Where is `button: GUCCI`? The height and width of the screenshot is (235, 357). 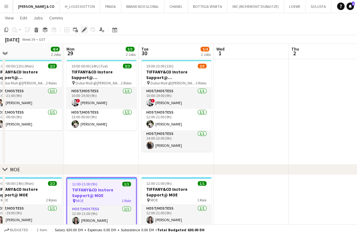 button: GUCCI is located at coordinates (342, 6).